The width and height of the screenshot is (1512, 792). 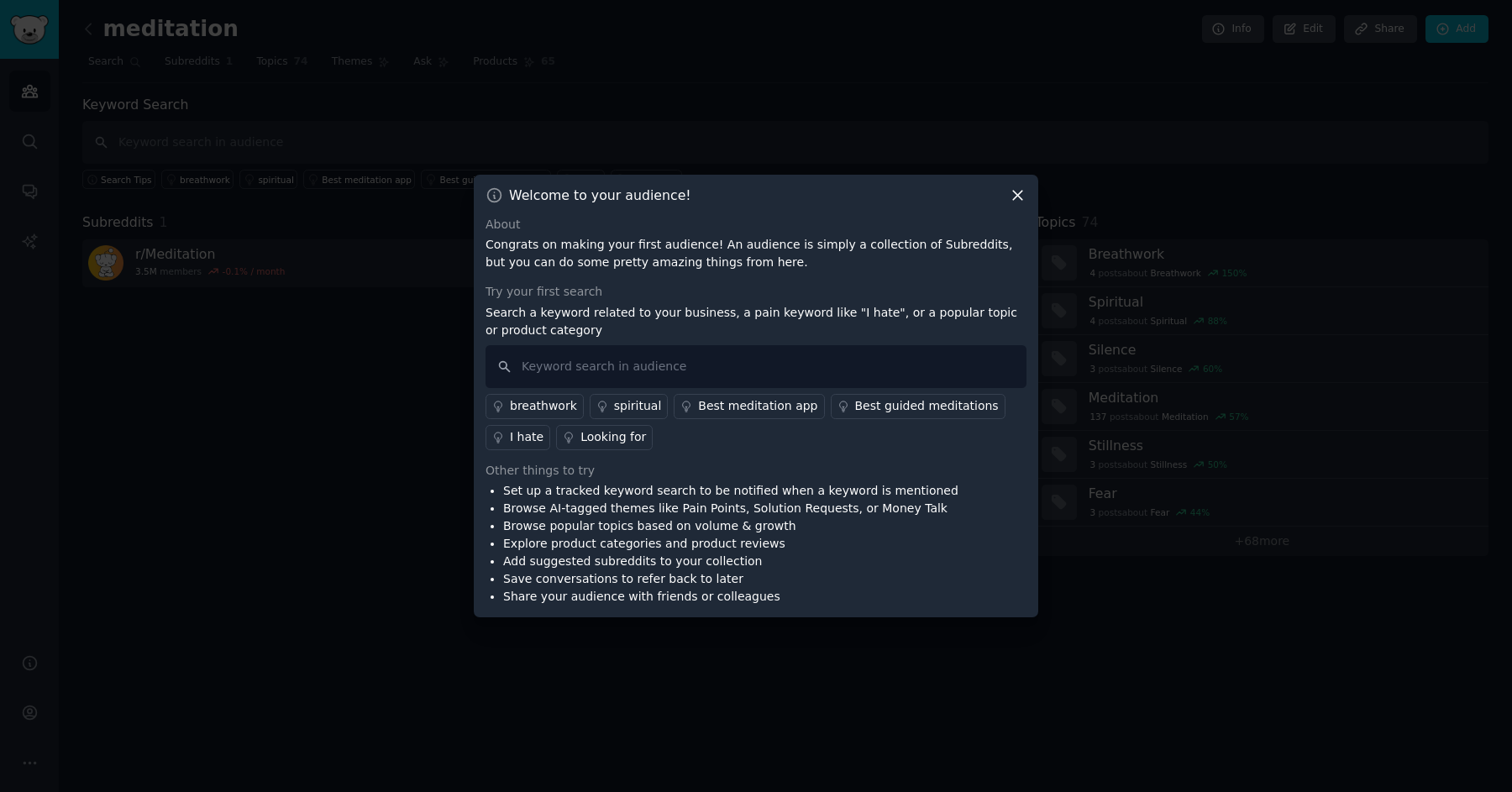 I want to click on a: Best meditation app, so click(x=748, y=406).